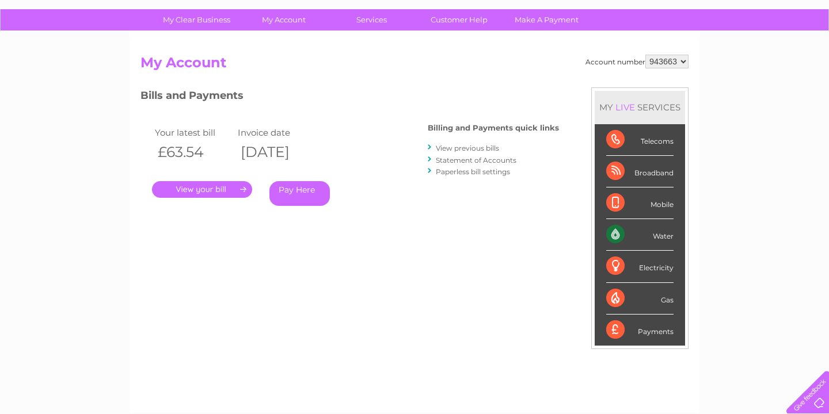  What do you see at coordinates (625, 107) in the screenshot?
I see `div: LIVE` at bounding box center [625, 107].